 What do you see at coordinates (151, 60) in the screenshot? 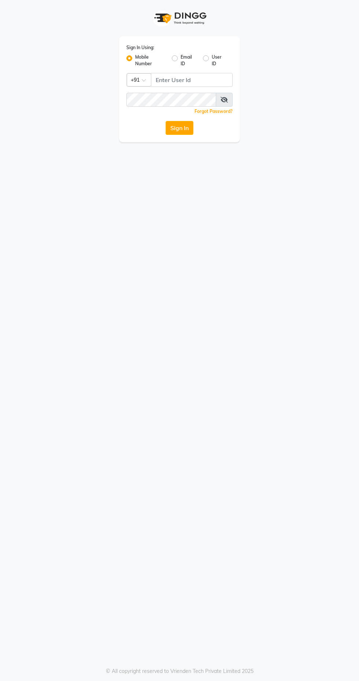
I see `label: Mobile Number` at bounding box center [151, 60].